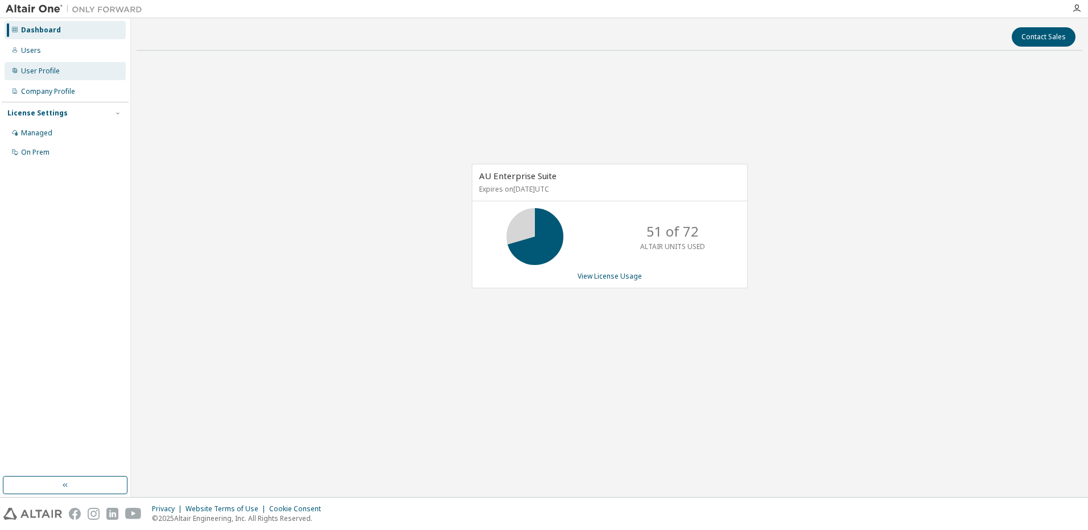  What do you see at coordinates (40, 71) in the screenshot?
I see `div: User Profile` at bounding box center [40, 71].